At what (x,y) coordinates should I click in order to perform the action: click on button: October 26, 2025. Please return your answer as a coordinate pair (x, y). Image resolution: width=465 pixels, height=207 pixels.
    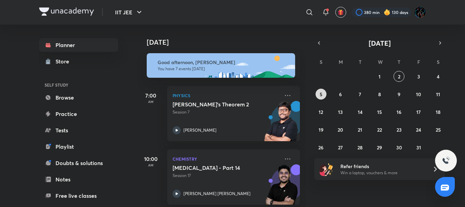
    Looking at the image, I should click on (321, 147).